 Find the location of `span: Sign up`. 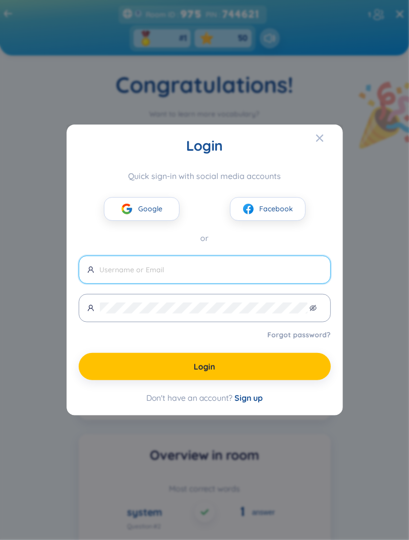

span: Sign up is located at coordinates (249, 398).